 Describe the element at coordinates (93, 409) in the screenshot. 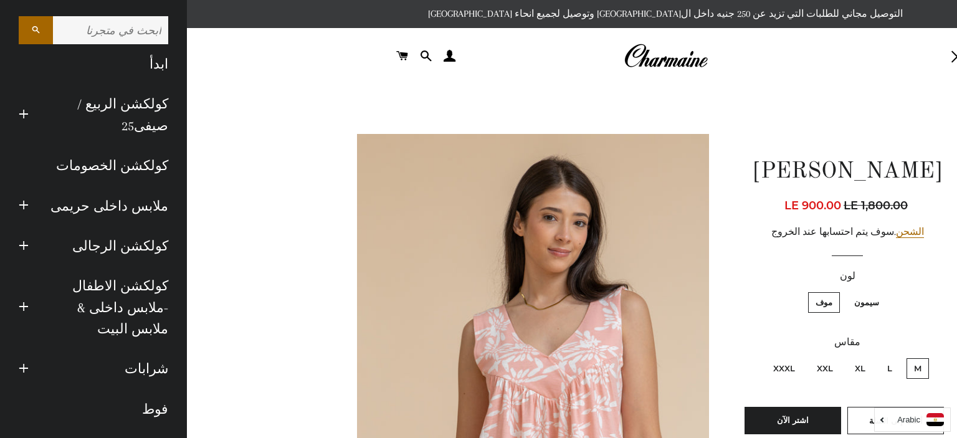

I see `a: فوط` at that location.